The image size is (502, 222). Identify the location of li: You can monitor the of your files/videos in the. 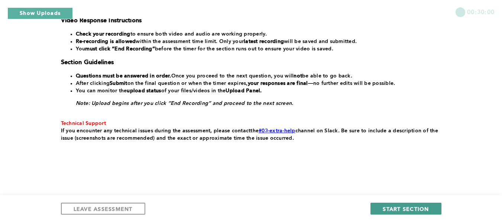
(257, 91).